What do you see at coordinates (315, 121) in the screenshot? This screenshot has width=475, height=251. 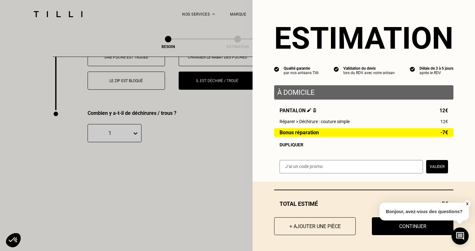 I see `span: Réparer > Déchirure : couture simple` at bounding box center [315, 121].